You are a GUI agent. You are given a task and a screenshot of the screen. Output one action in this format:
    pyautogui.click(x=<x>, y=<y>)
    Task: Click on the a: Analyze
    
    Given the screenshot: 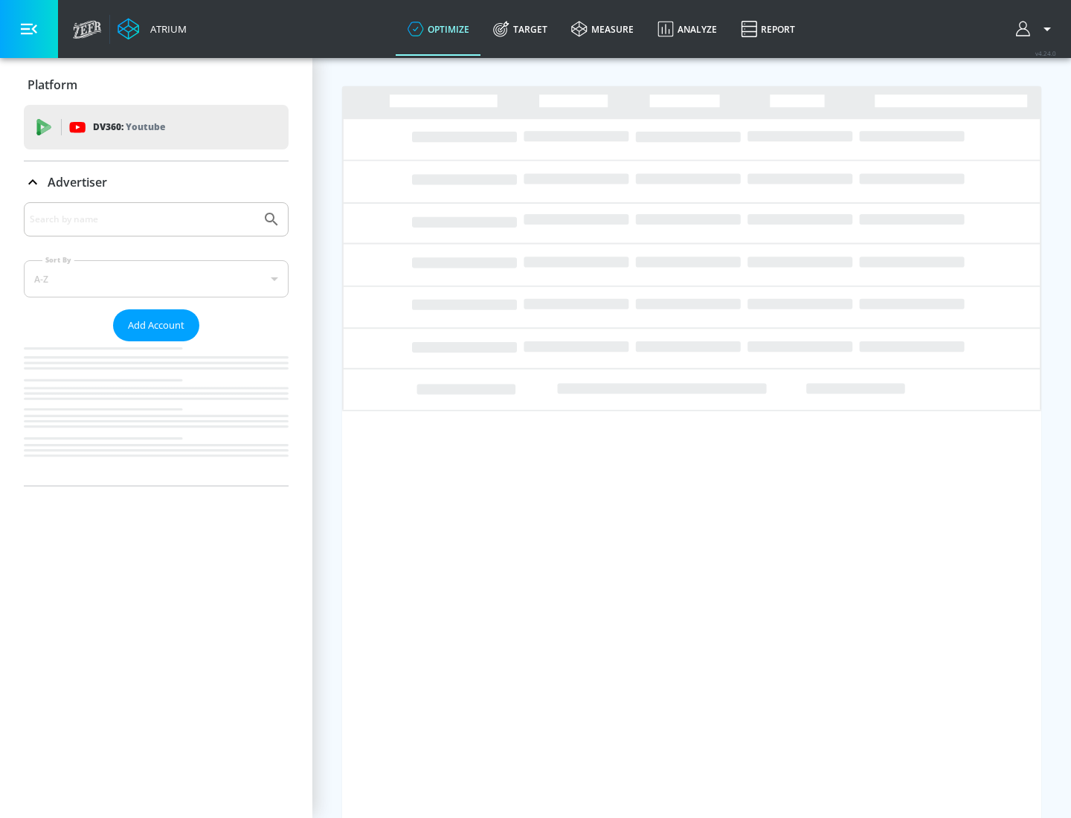 What is the action you would take?
    pyautogui.click(x=687, y=29)
    